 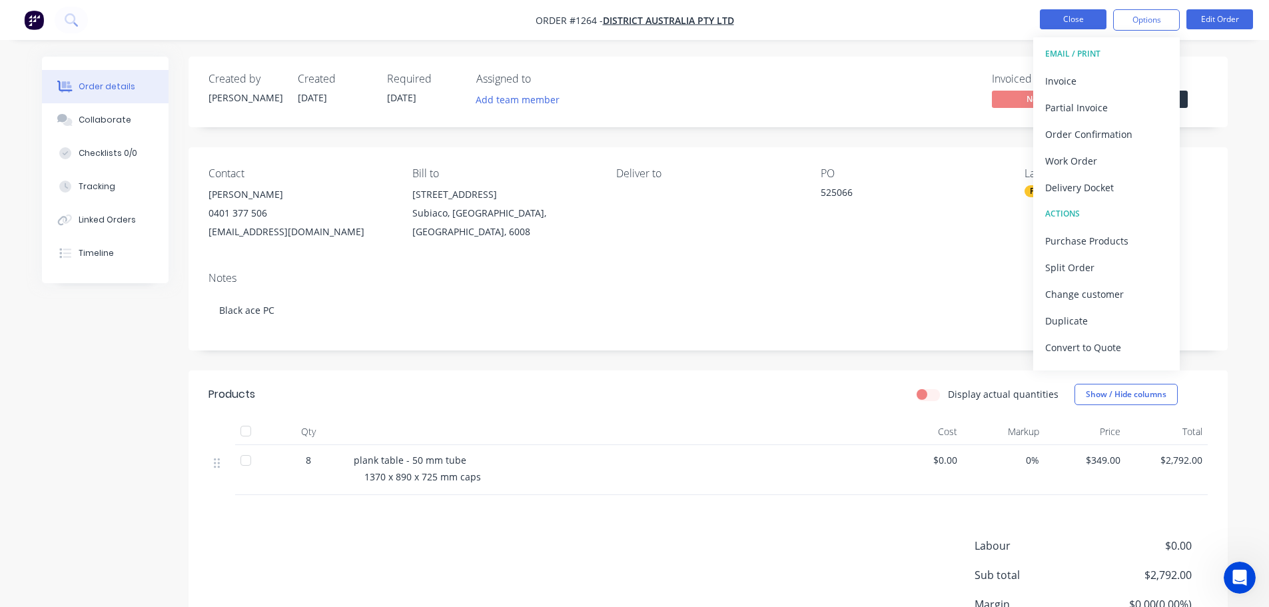 What do you see at coordinates (1107, 320) in the screenshot?
I see `button: Duplicate` at bounding box center [1107, 320].